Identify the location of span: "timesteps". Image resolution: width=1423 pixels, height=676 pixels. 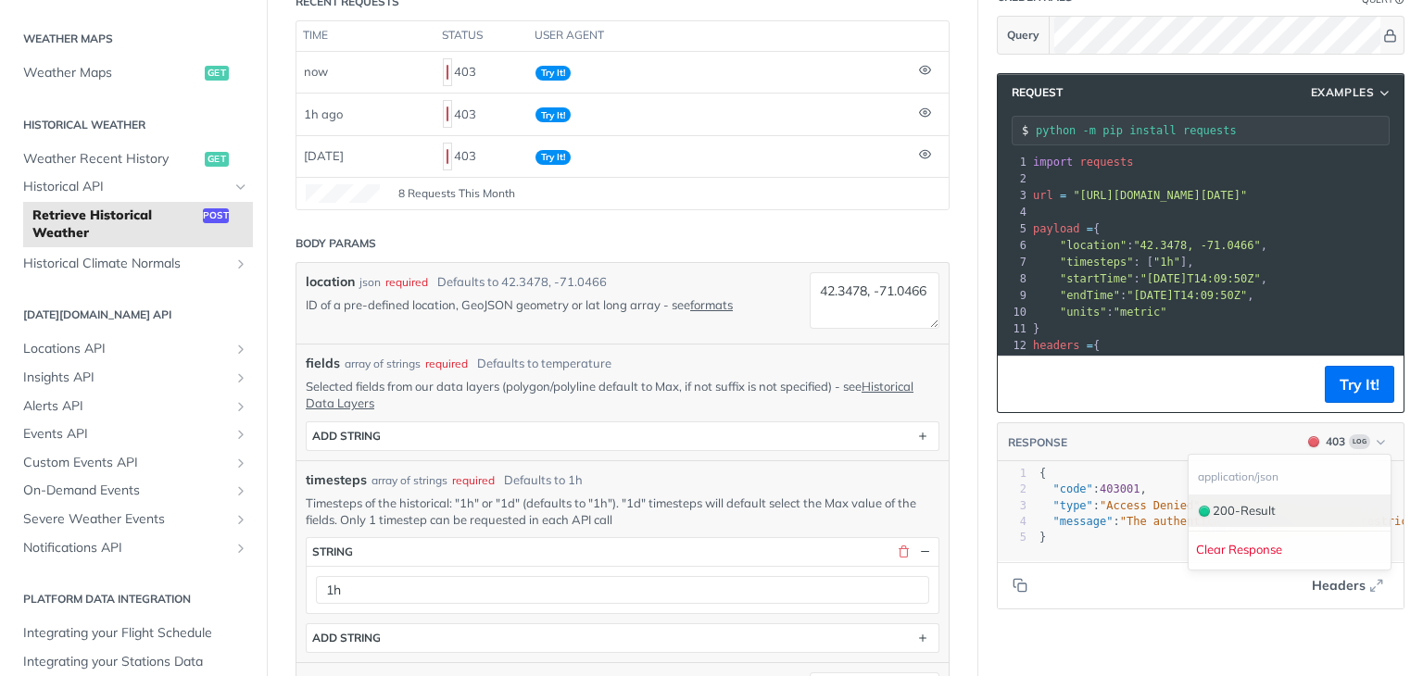
(1096, 262).